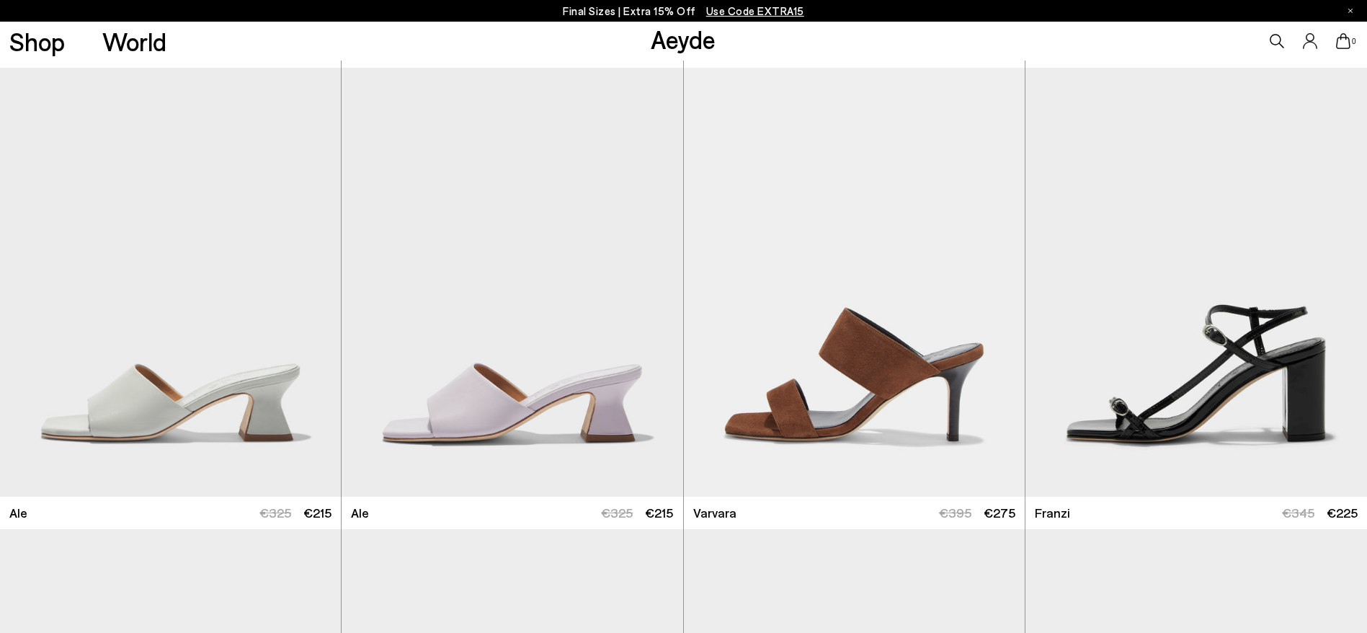  What do you see at coordinates (1052, 512) in the screenshot?
I see `span: Franzi` at bounding box center [1052, 512].